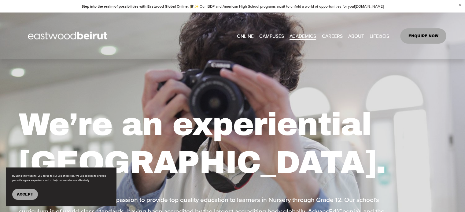  I want to click on p: By using this website, you agree to our use of cookies. We use cookies to provide you with a grea..., so click(61, 179).